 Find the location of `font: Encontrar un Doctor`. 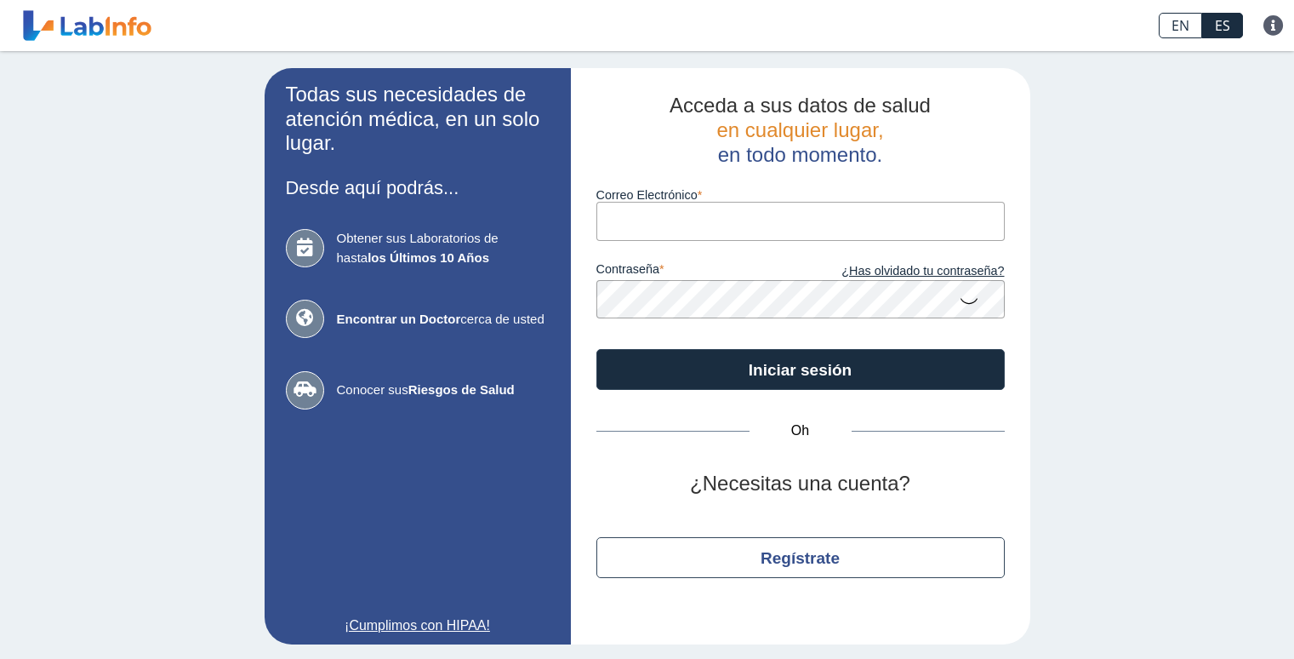

font: Encontrar un Doctor is located at coordinates (399, 318).